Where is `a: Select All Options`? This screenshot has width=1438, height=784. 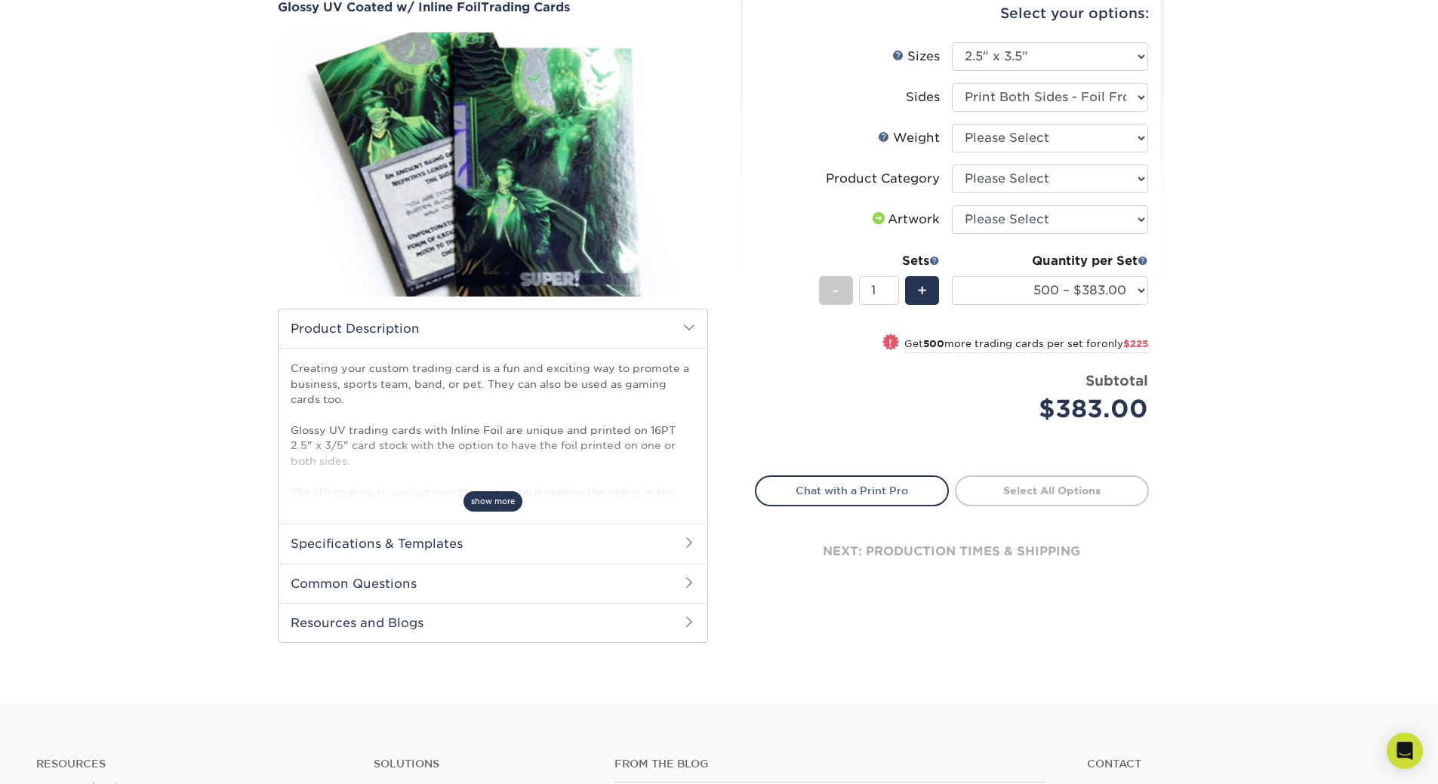
a: Select All Options is located at coordinates (1051, 491).